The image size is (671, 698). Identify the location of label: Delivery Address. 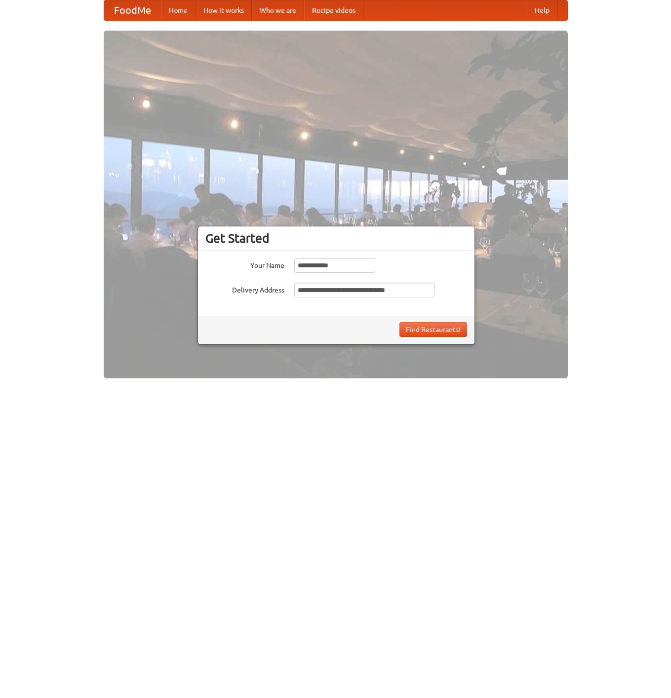
(245, 289).